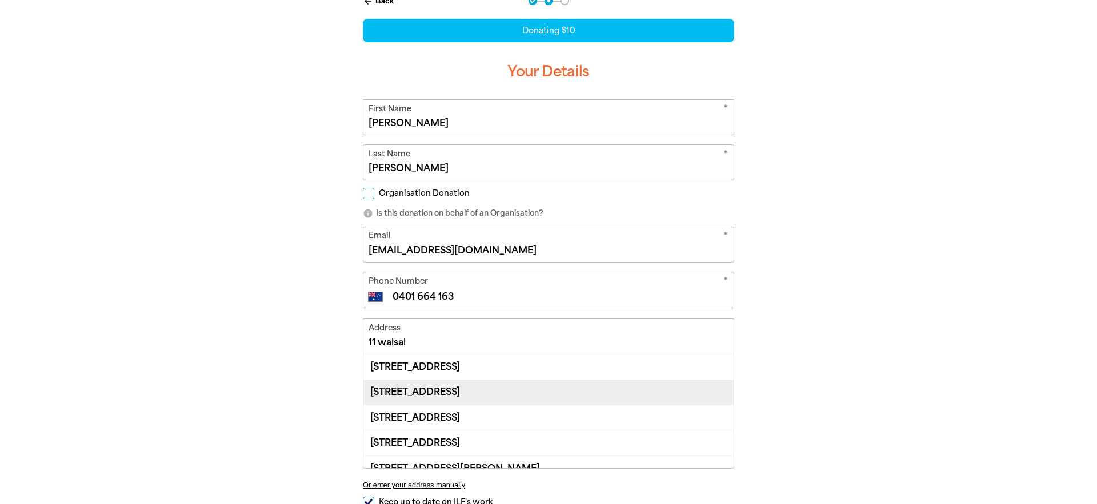  What do you see at coordinates (548, 485) in the screenshot?
I see `button: Or enter your address manually` at bounding box center [548, 485].